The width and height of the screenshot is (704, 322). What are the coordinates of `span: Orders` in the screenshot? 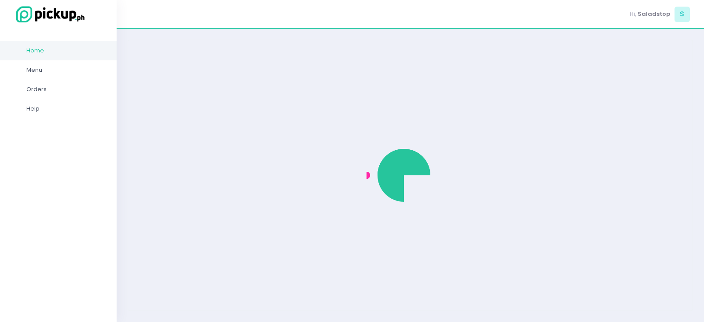 It's located at (66, 89).